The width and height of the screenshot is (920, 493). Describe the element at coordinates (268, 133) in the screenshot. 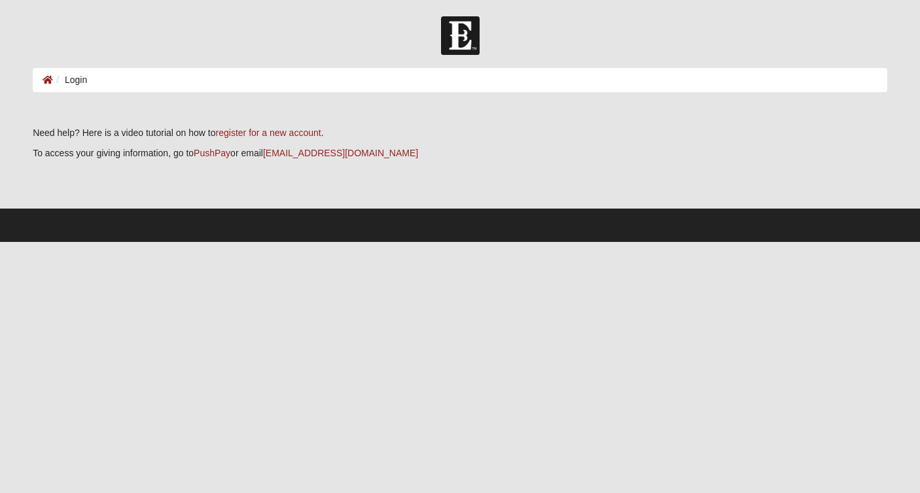

I see `a: register for a new account` at that location.